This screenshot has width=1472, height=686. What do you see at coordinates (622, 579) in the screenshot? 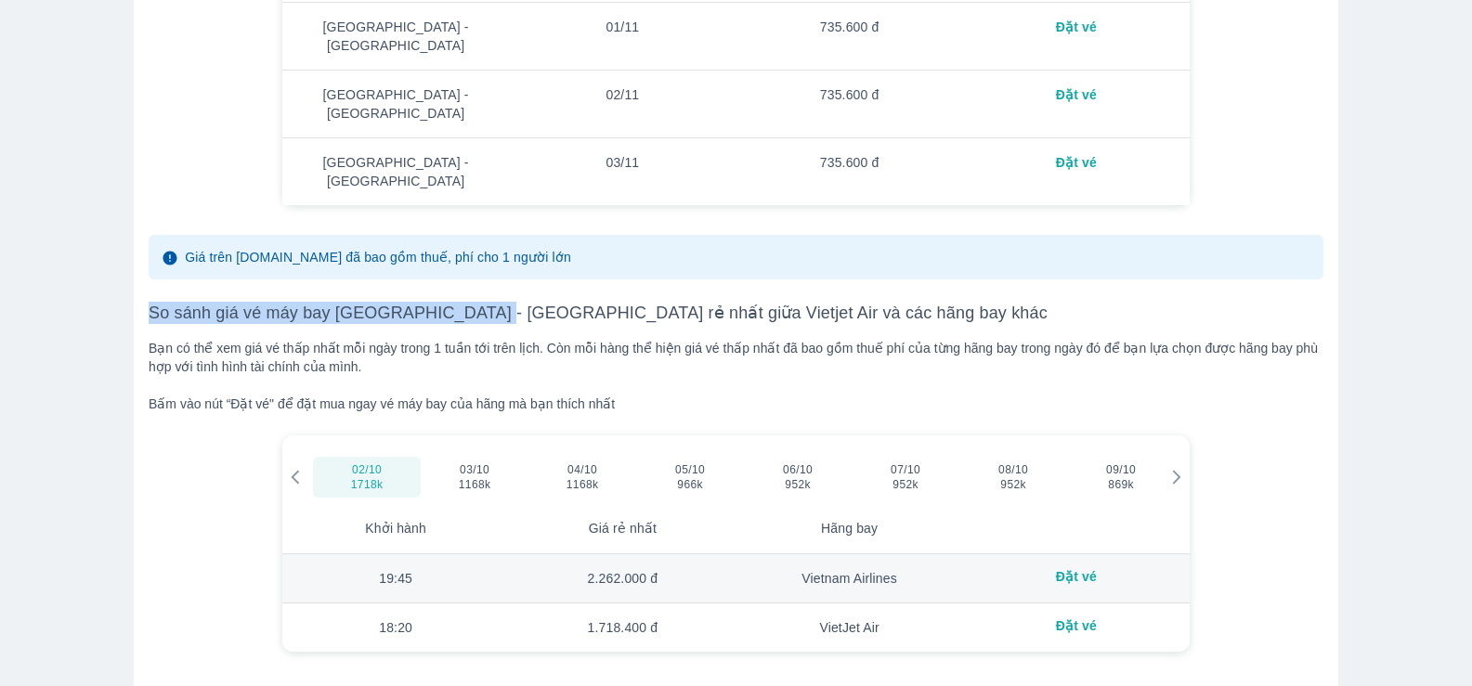
I see `td: 2.262.000 đ` at bounding box center [622, 579].